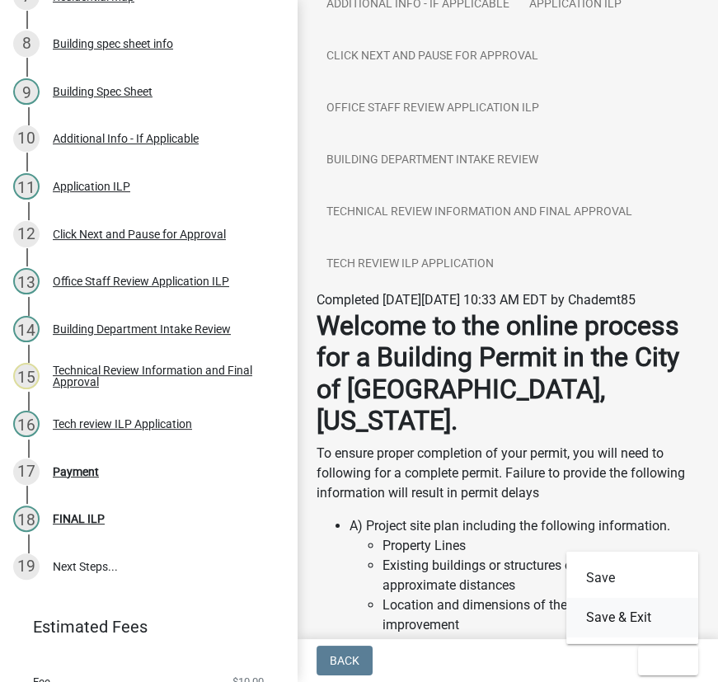 This screenshot has width=718, height=682. Describe the element at coordinates (26, 376) in the screenshot. I see `div: 15` at that location.